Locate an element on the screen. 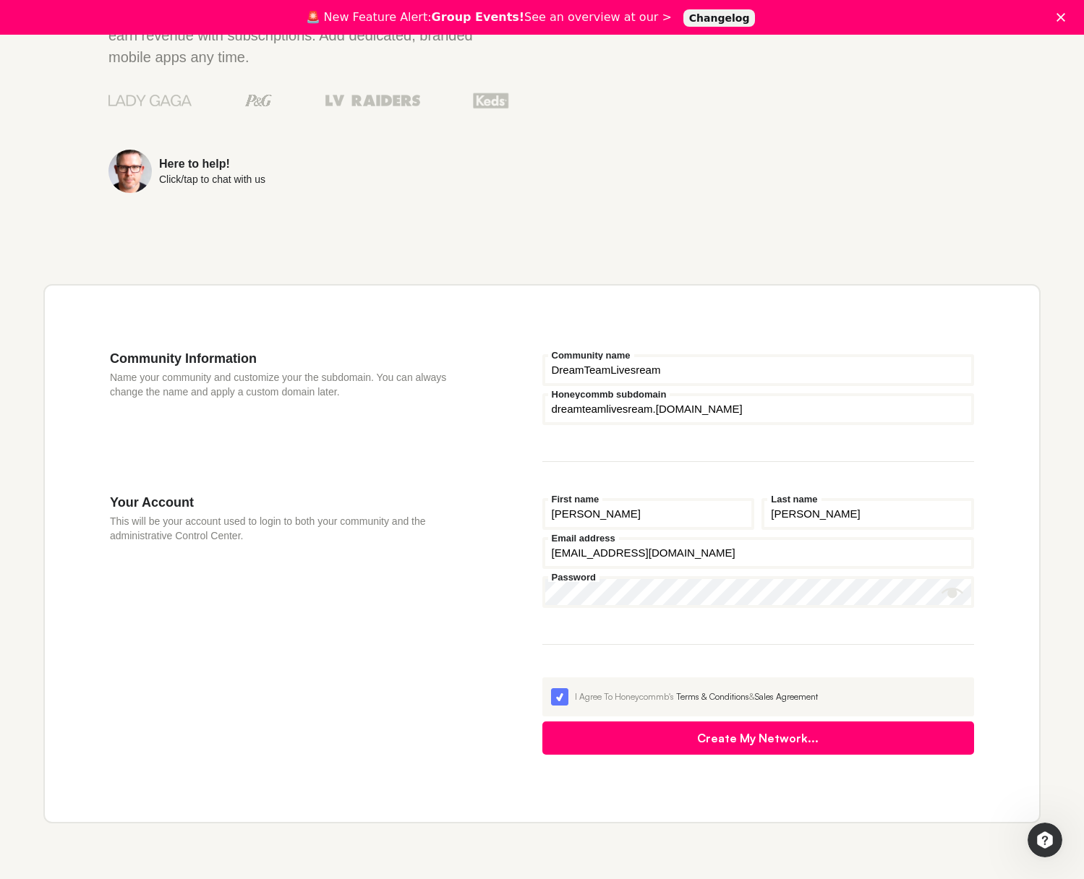 This screenshot has height=879, width=1084. b: Group Events! is located at coordinates (478, 17).